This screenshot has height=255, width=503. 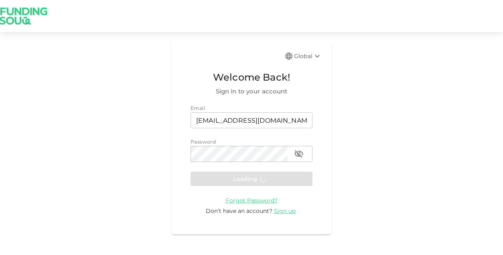 What do you see at coordinates (198, 108) in the screenshot?
I see `span: Email` at bounding box center [198, 108].